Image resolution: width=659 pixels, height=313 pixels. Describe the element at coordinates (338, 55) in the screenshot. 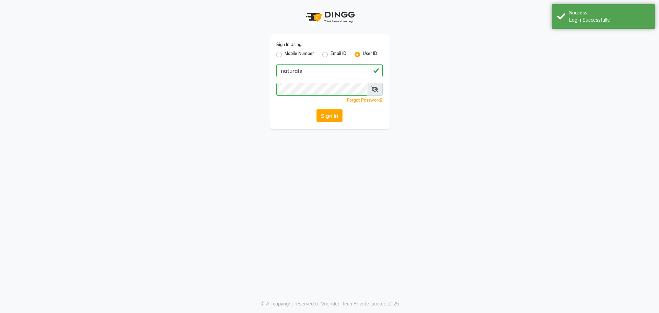

I see `label: Email ID` at that location.